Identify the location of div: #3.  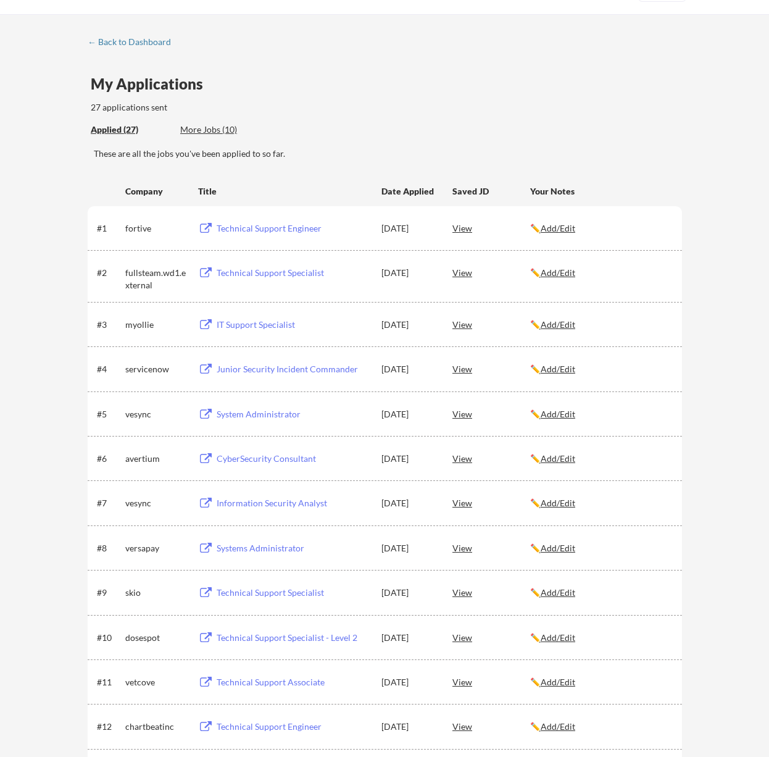
(109, 325).